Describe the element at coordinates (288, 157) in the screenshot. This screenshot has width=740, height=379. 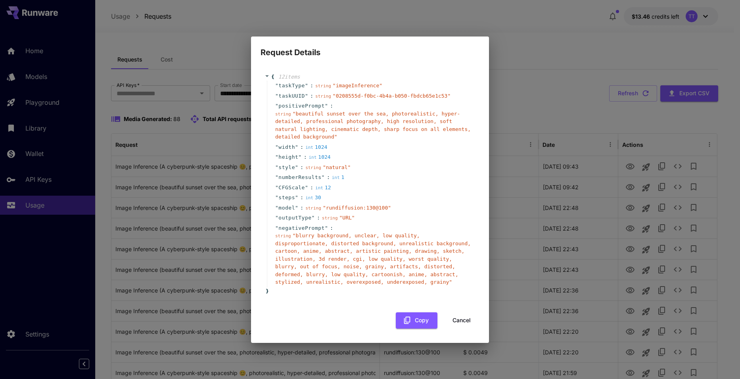
I see `span: height` at that location.